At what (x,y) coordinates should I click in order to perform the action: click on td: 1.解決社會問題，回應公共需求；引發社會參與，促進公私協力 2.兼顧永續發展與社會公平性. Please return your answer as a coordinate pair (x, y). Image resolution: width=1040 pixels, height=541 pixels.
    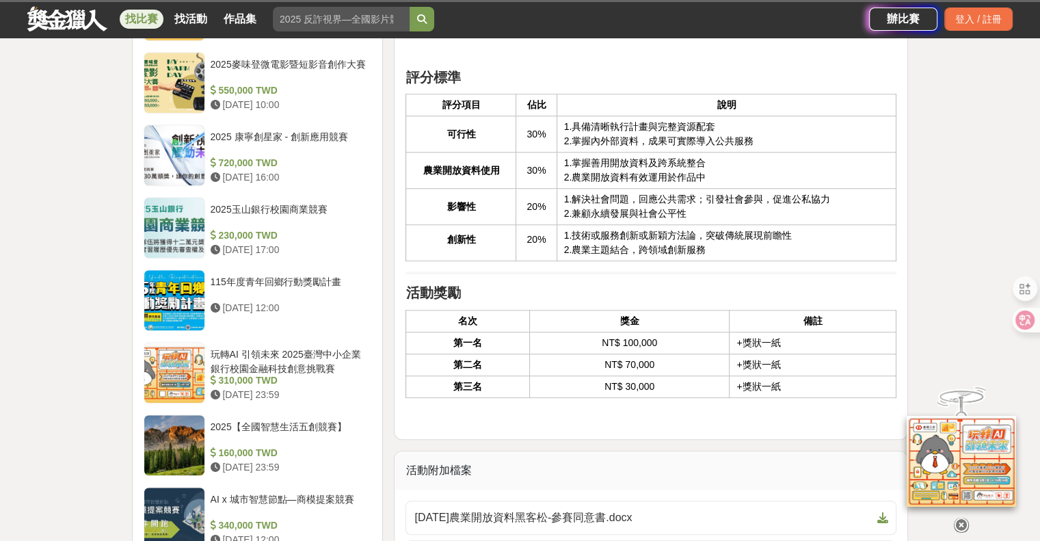
    Looking at the image, I should click on (726, 207).